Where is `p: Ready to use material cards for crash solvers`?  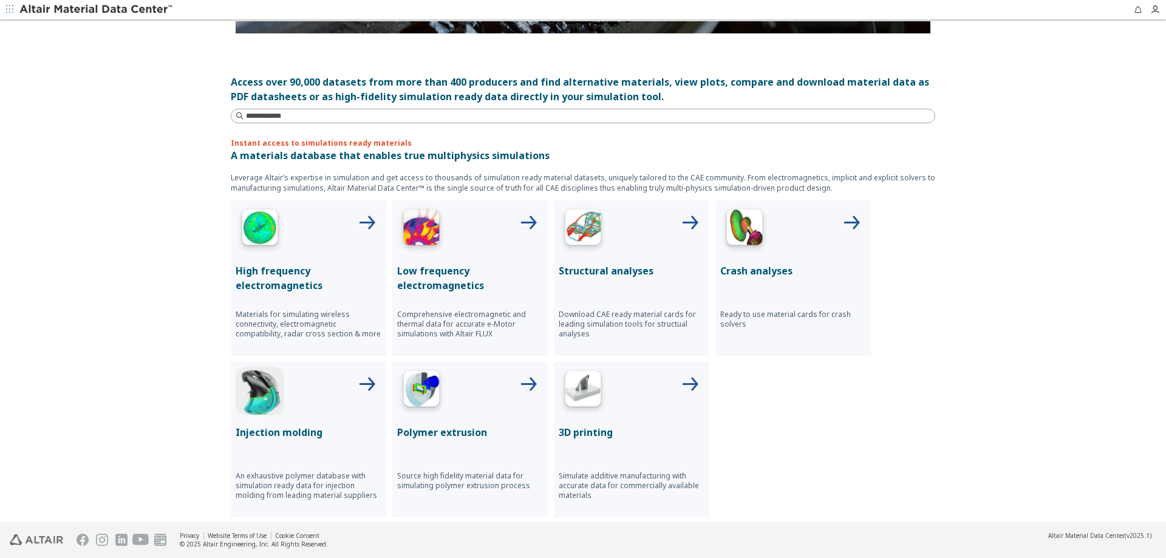 p: Ready to use material cards for crash solvers is located at coordinates (793, 320).